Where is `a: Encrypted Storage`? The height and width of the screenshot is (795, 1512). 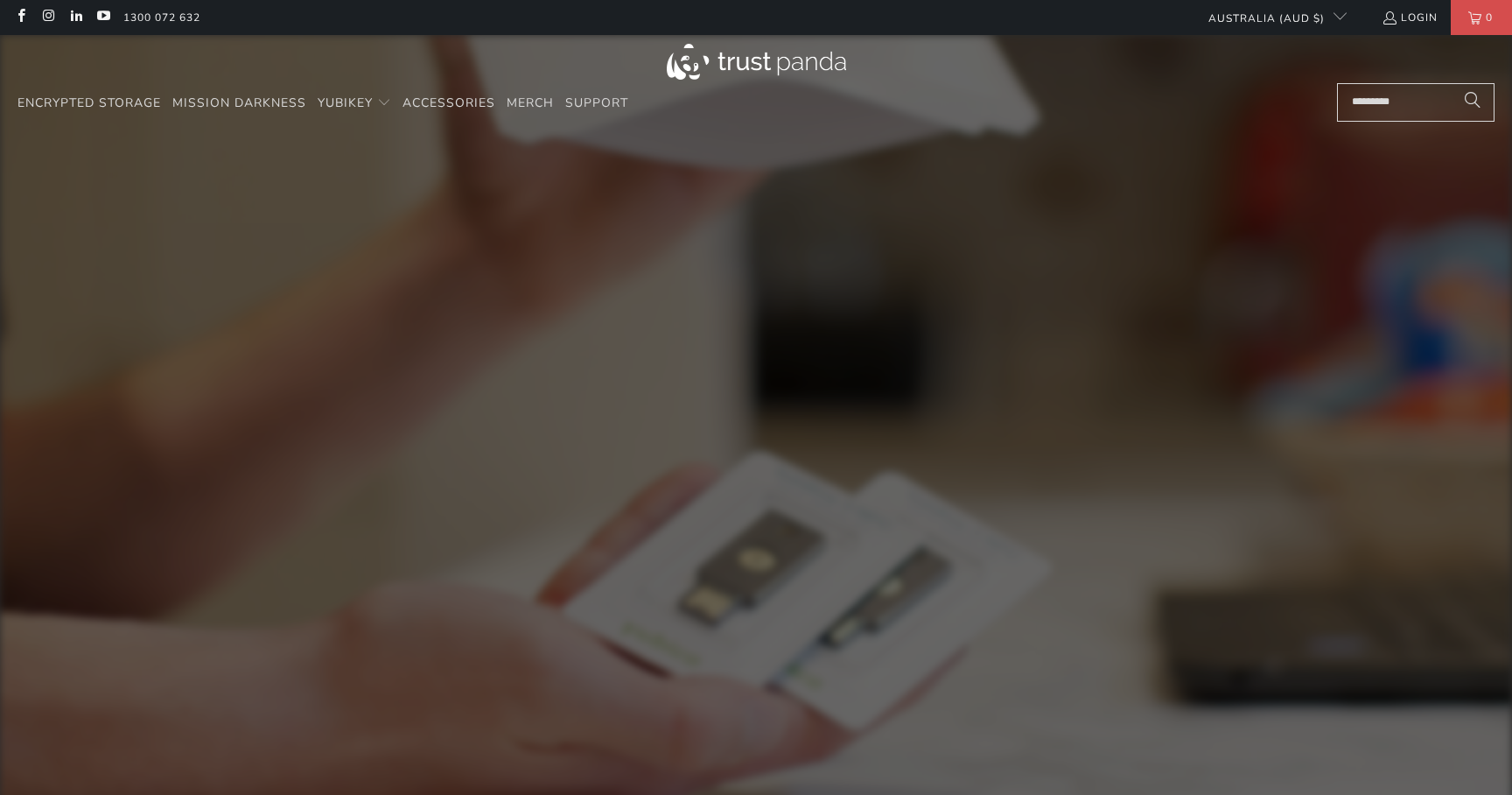
a: Encrypted Storage is located at coordinates (89, 104).